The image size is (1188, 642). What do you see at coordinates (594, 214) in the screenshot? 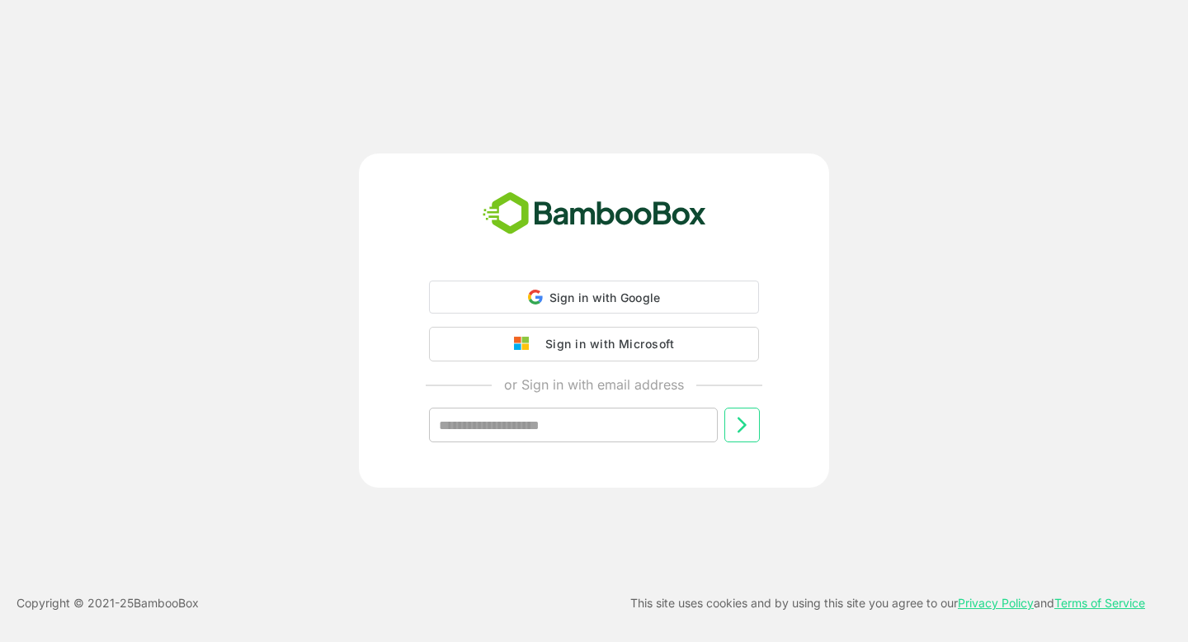
I see `img: bamboobox` at bounding box center [594, 214].